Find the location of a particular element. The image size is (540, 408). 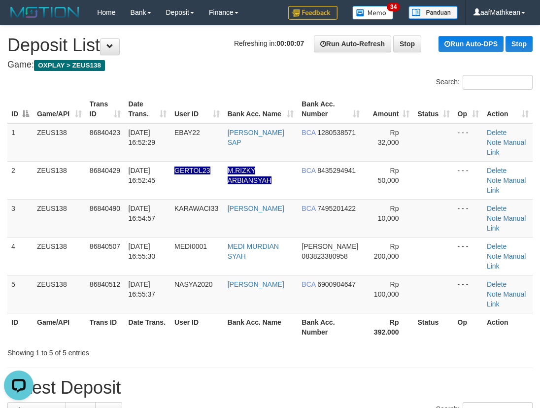

th: Status: activate to sort column ascending is located at coordinates (433, 109).